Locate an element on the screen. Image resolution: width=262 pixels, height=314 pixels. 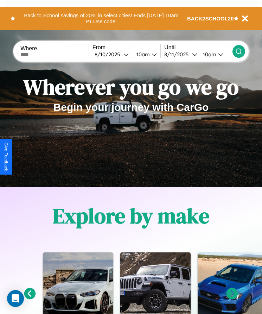
b: BACK2SCHOOL20 is located at coordinates (210, 18).